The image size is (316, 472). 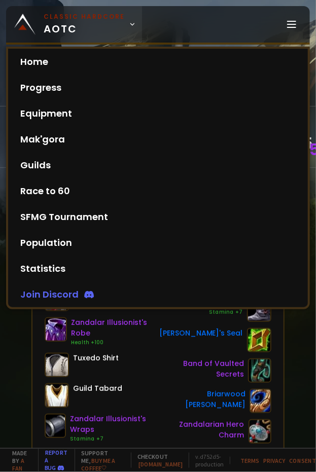 What do you see at coordinates (56, 460) in the screenshot?
I see `a: Report a bug` at bounding box center [56, 460].